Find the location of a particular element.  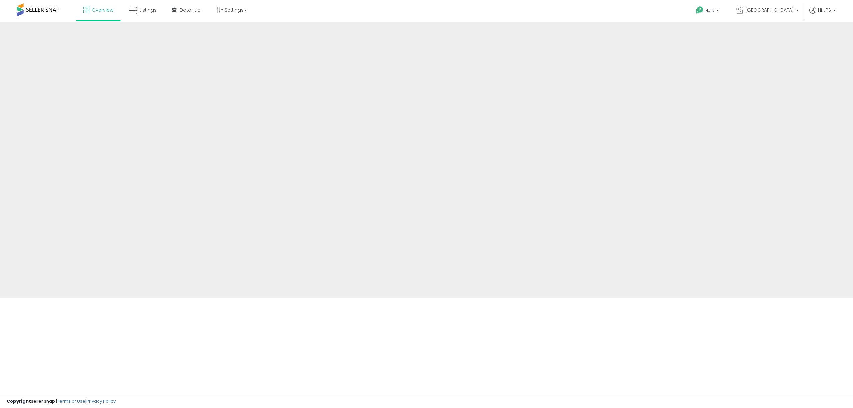

a: Help is located at coordinates (708, 11).